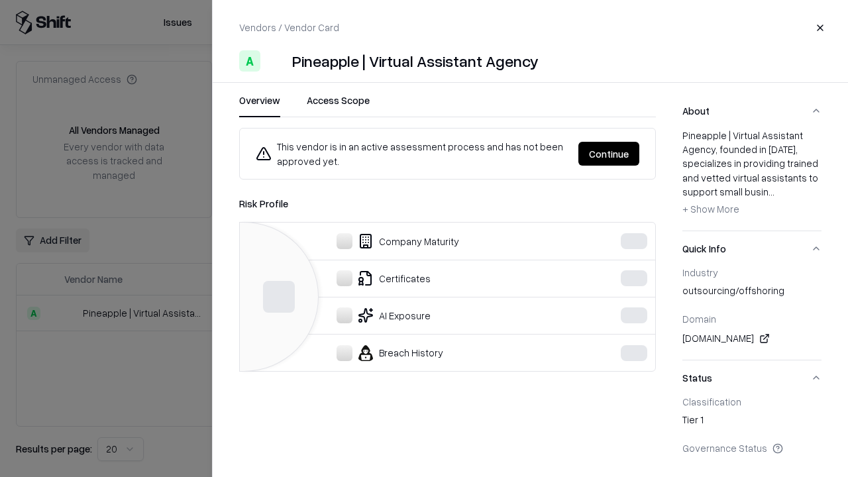  I want to click on div: Quick Info, so click(752, 313).